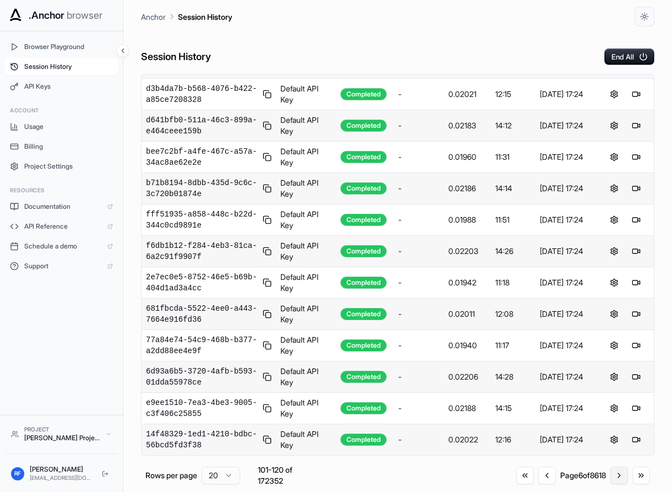 The image size is (672, 492). What do you see at coordinates (467, 220) in the screenshot?
I see `div: 0.01988` at bounding box center [467, 220].